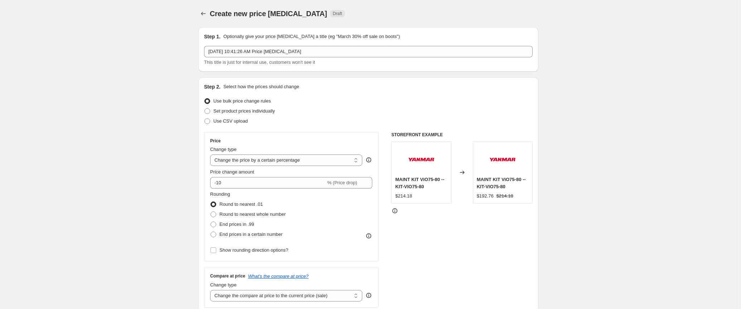 The image size is (741, 309). Describe the element at coordinates (268, 183) in the screenshot. I see `input: -15` at that location.